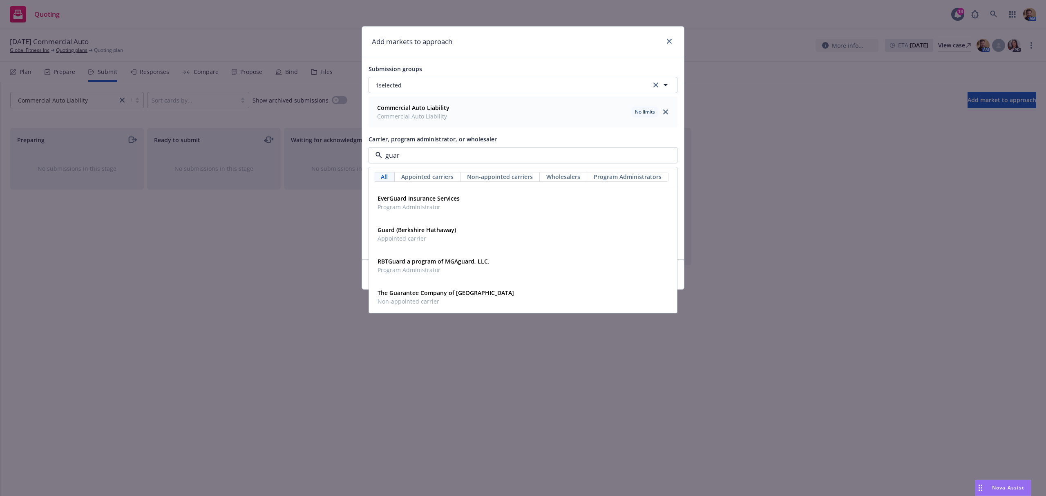 The width and height of the screenshot is (1046, 496). What do you see at coordinates (388, 85) in the screenshot?
I see `span: 1 selected` at bounding box center [388, 85].